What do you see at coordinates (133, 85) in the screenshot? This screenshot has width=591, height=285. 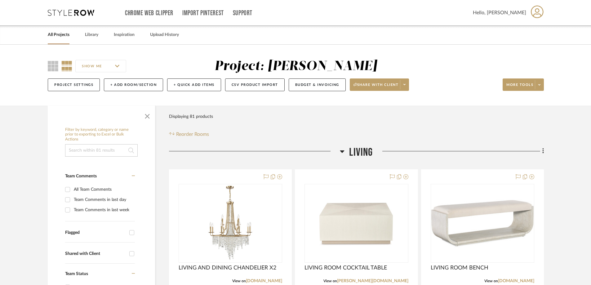 I see `button: + Add Room/Section` at bounding box center [133, 85].